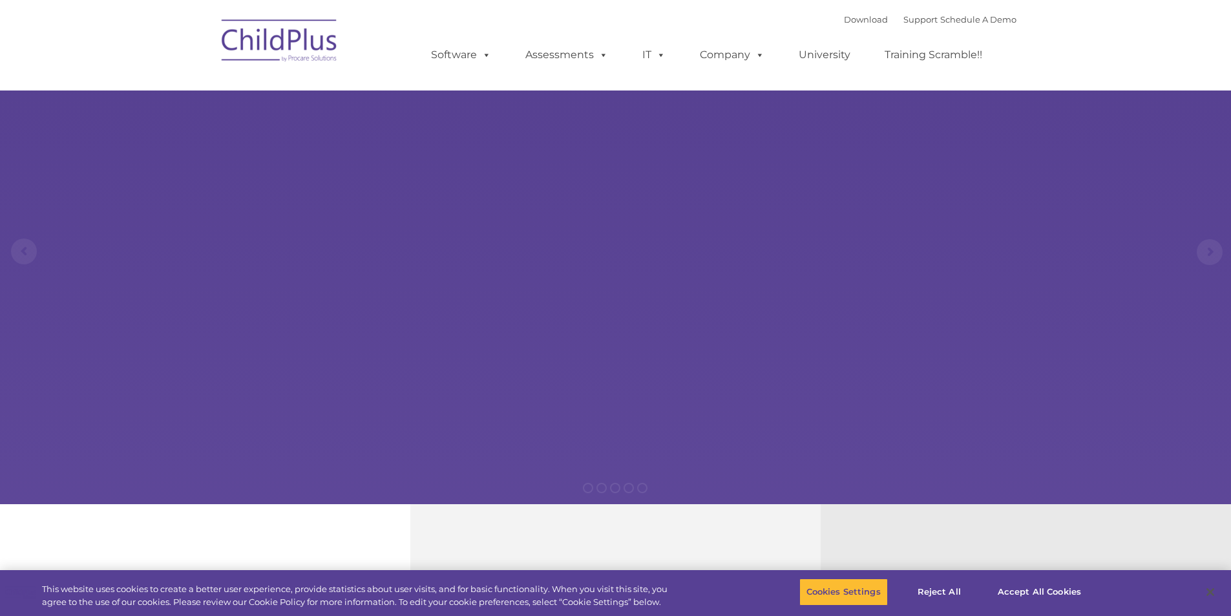 The width and height of the screenshot is (1231, 616). Describe the element at coordinates (825, 55) in the screenshot. I see `a: University` at that location.